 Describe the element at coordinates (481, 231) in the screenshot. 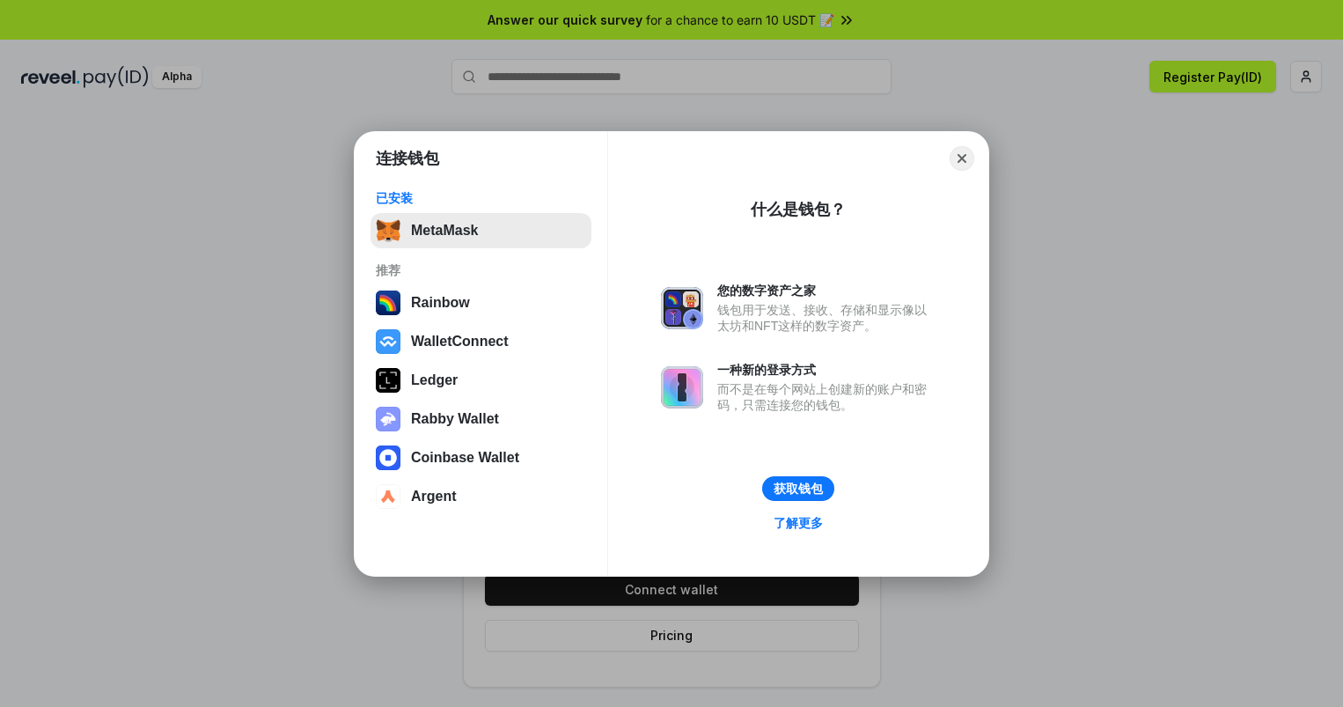

I see `button: MetaMask` at that location.